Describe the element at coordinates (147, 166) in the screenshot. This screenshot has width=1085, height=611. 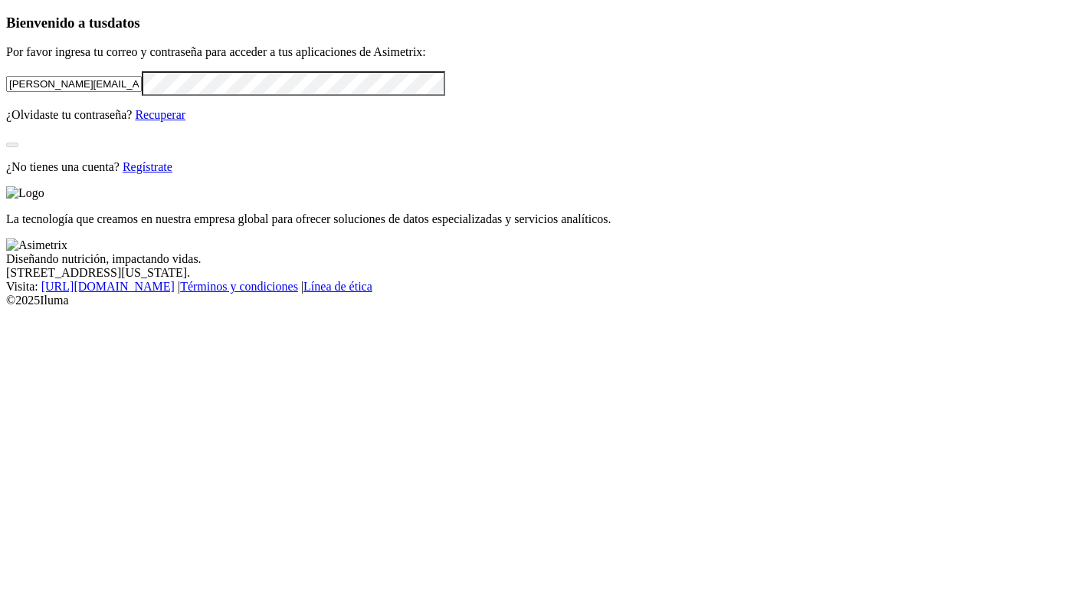
I see `a: Regístrate` at that location.